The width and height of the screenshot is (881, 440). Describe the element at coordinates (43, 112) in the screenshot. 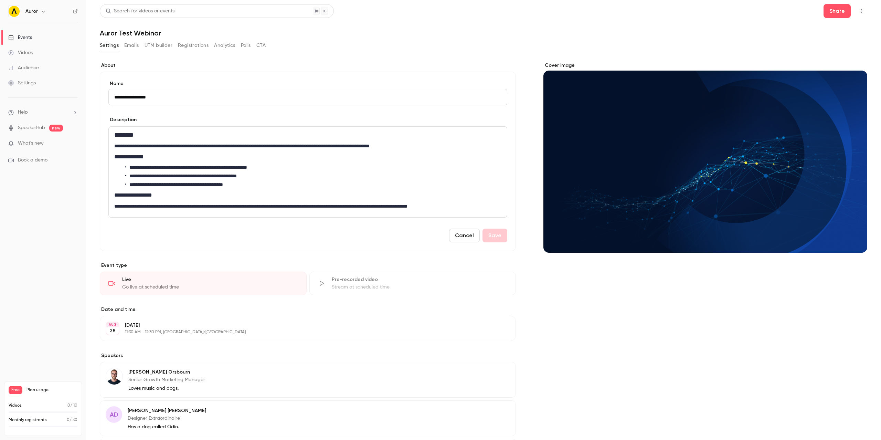

I see `li: help-dropdown-opener` at that location.